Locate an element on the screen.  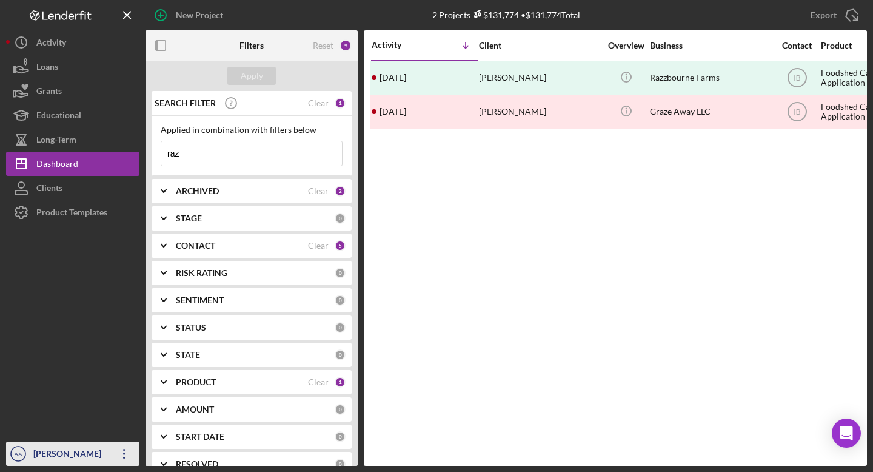
b: CONTACT is located at coordinates (195, 246).